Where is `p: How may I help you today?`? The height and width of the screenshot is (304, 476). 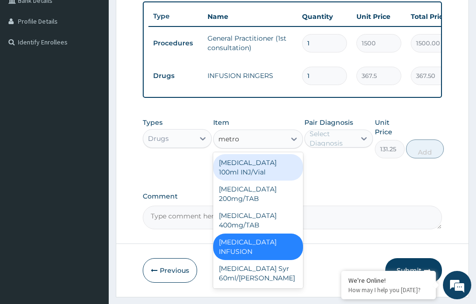
p: How may I help you today? is located at coordinates (389, 290).